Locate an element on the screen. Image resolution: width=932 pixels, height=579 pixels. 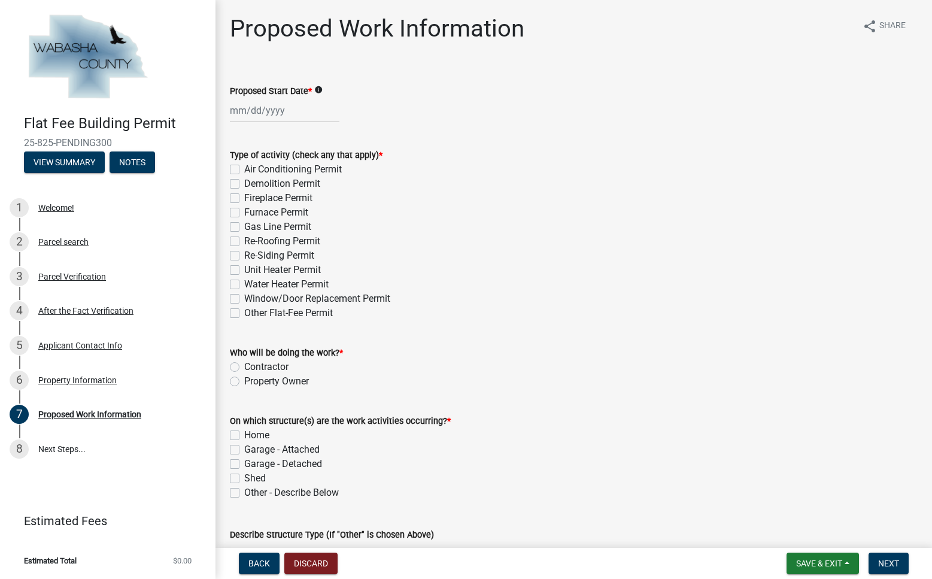
label: Who will be doing the work? is located at coordinates (286, 353).